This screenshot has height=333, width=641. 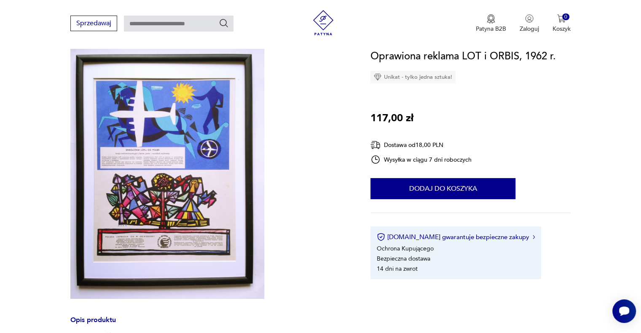 I want to click on p: Patyna B2B, so click(x=491, y=29).